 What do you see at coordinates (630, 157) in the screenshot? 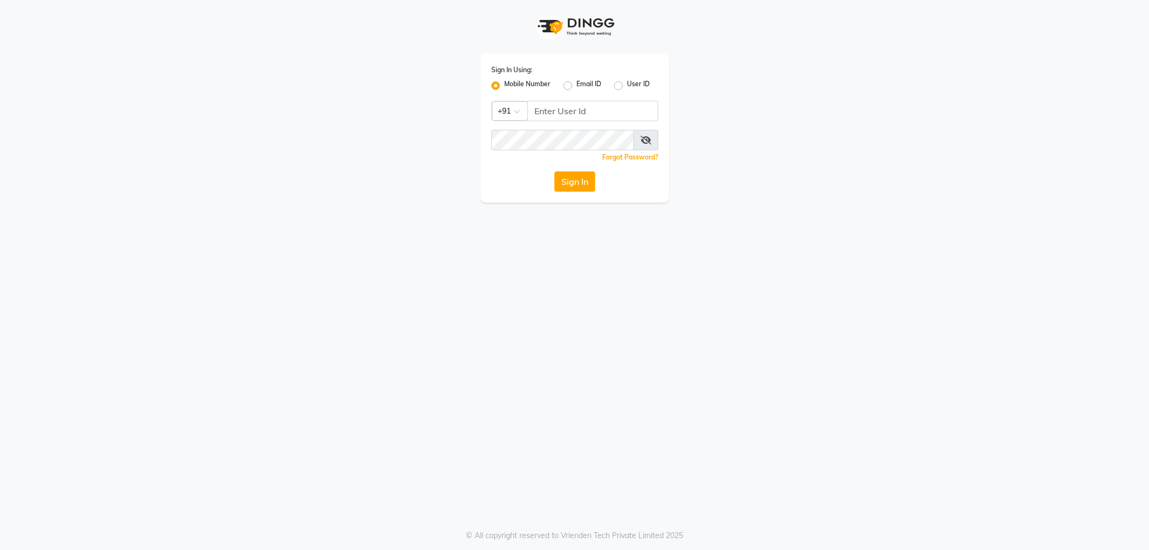
I see `a: Forgot Password?` at bounding box center [630, 157].